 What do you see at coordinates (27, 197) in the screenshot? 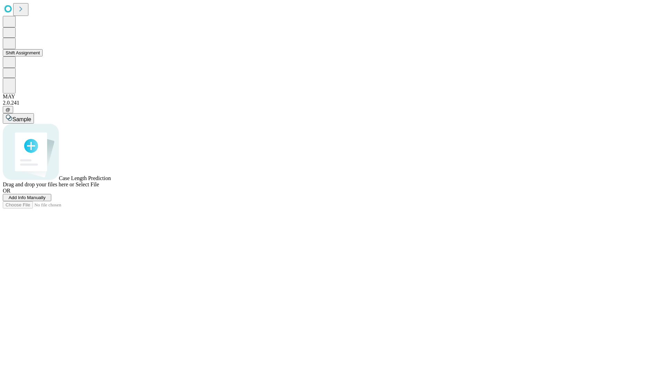
I see `span: Add Info Manually` at bounding box center [27, 197].